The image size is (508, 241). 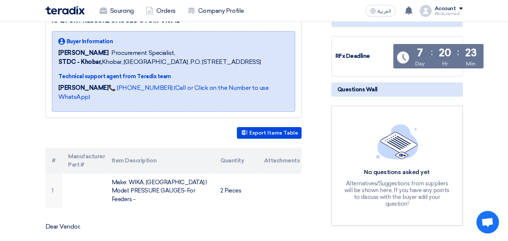 I want to click on b: STDC - Khobar,, so click(x=80, y=62).